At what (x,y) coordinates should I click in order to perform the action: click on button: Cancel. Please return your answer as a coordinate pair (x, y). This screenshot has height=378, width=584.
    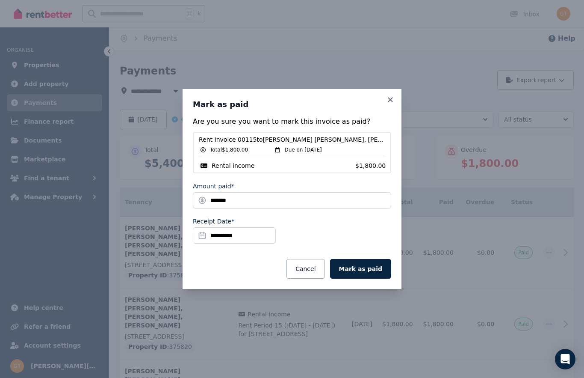
    Looking at the image, I should click on (305, 269).